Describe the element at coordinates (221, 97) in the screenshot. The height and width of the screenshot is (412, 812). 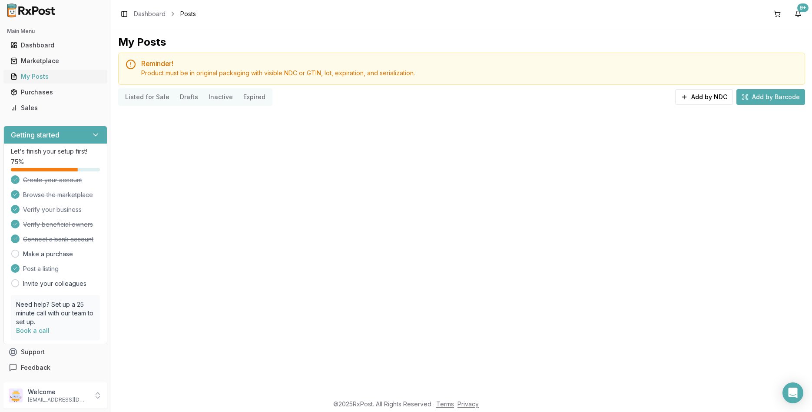
I see `button: Inactive` at that location.